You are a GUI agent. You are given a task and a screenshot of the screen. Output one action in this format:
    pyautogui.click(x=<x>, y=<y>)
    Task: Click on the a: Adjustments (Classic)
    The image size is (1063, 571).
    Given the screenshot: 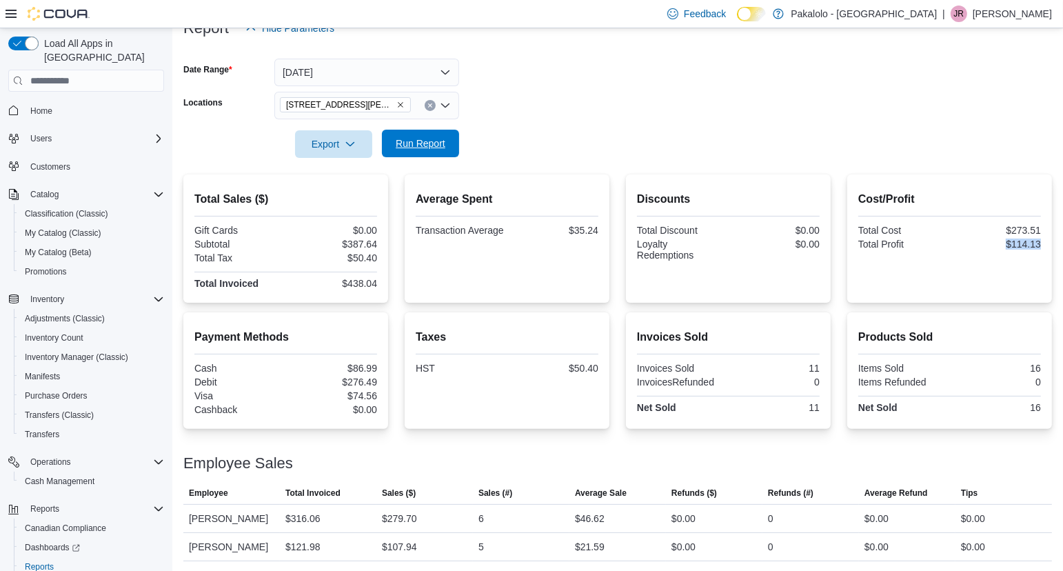 What is the action you would take?
    pyautogui.click(x=65, y=319)
    